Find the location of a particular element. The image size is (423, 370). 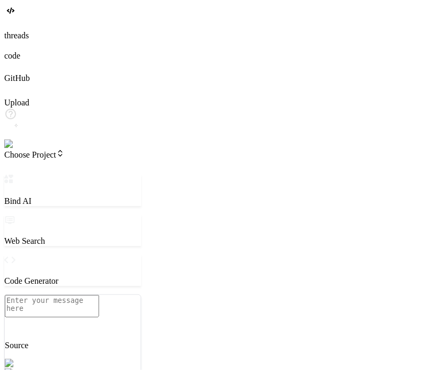

p: Code Generator is located at coordinates (72, 281).